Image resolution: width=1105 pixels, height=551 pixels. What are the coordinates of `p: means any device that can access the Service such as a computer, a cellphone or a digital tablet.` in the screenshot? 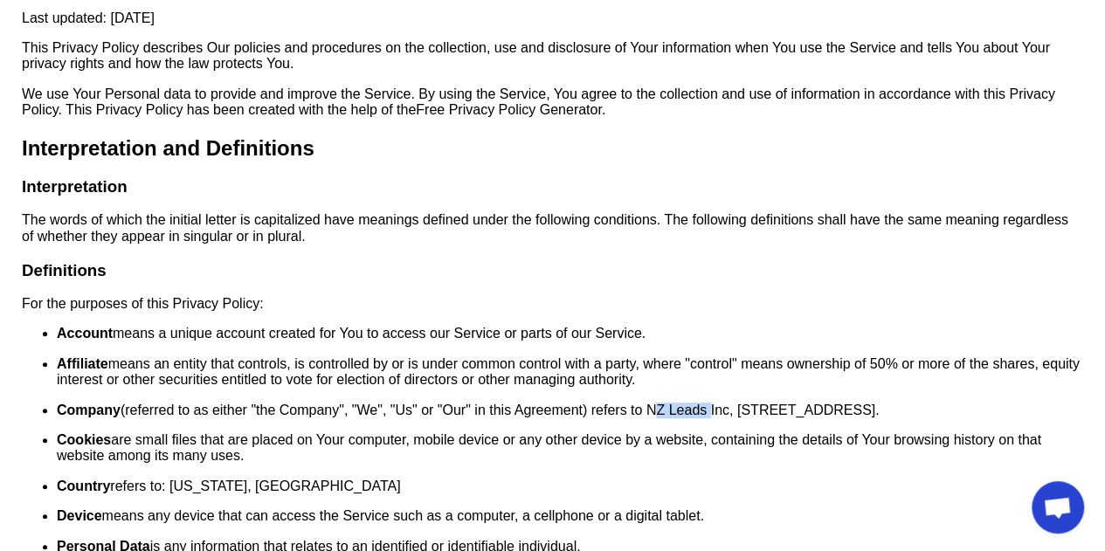 It's located at (569, 516).